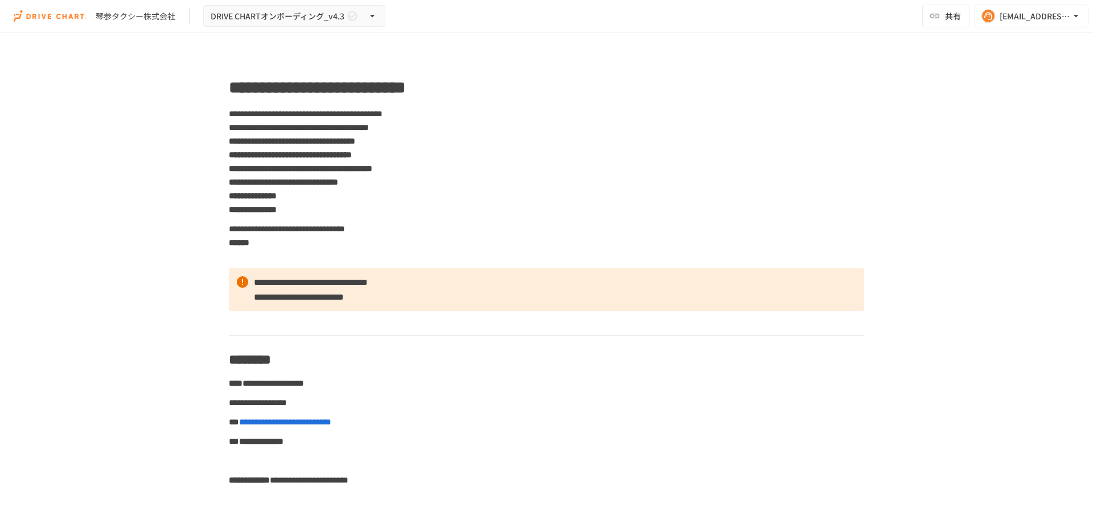 The height and width of the screenshot is (519, 1093). I want to click on span: 共有, so click(953, 16).